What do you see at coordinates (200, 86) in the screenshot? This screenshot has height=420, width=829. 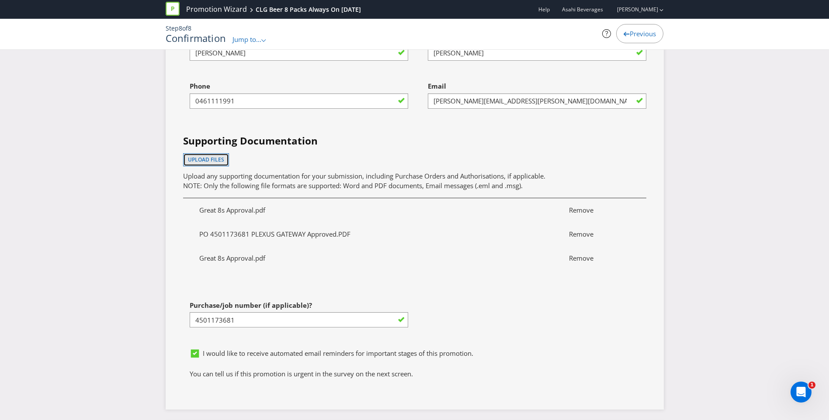 I see `span: Phone` at bounding box center [200, 86].